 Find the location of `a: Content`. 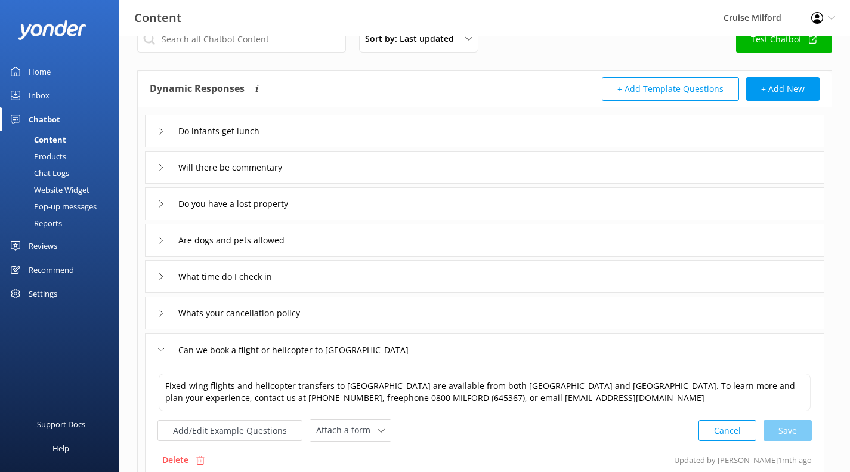

a: Content is located at coordinates (63, 140).